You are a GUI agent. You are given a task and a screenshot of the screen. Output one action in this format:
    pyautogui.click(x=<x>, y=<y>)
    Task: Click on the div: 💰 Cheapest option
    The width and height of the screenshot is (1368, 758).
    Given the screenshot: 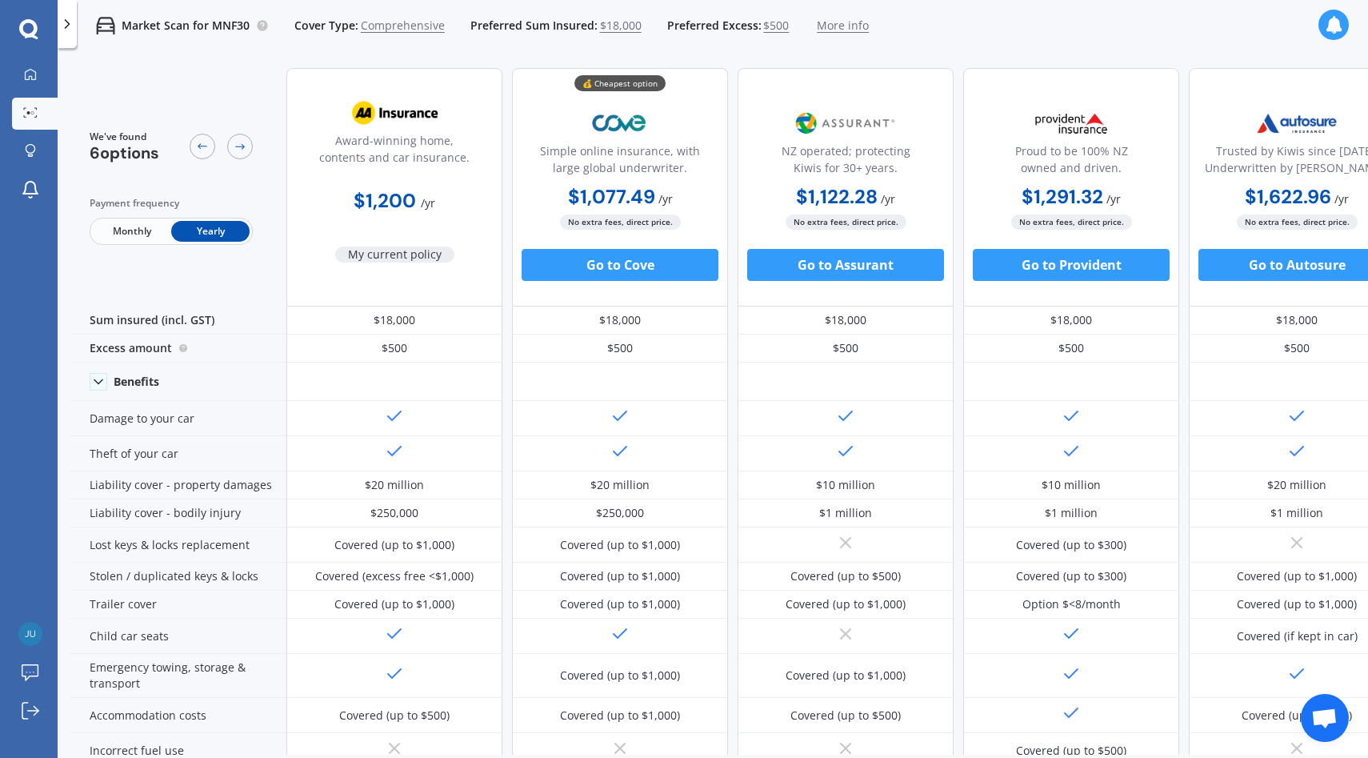 What is the action you would take?
    pyautogui.click(x=620, y=83)
    